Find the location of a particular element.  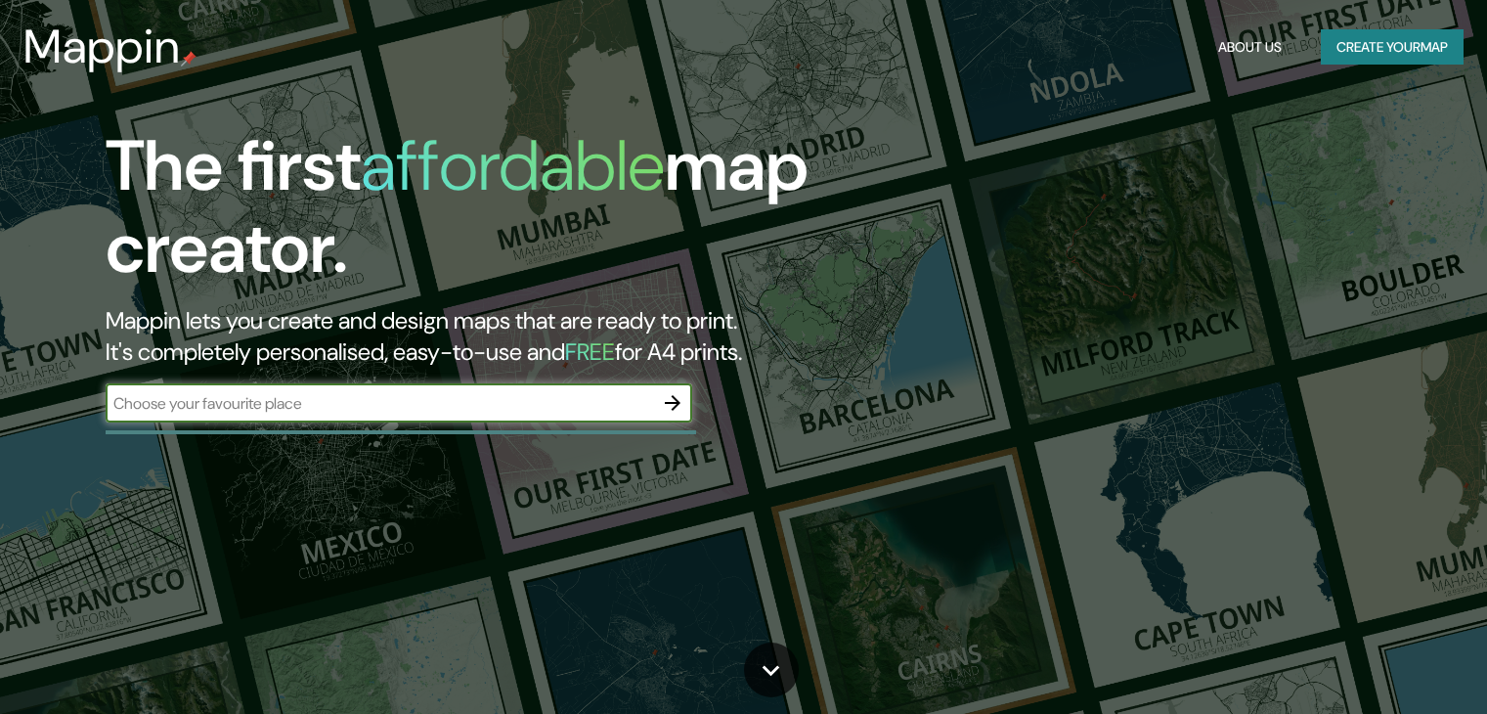

h5: FREE is located at coordinates (590, 351).